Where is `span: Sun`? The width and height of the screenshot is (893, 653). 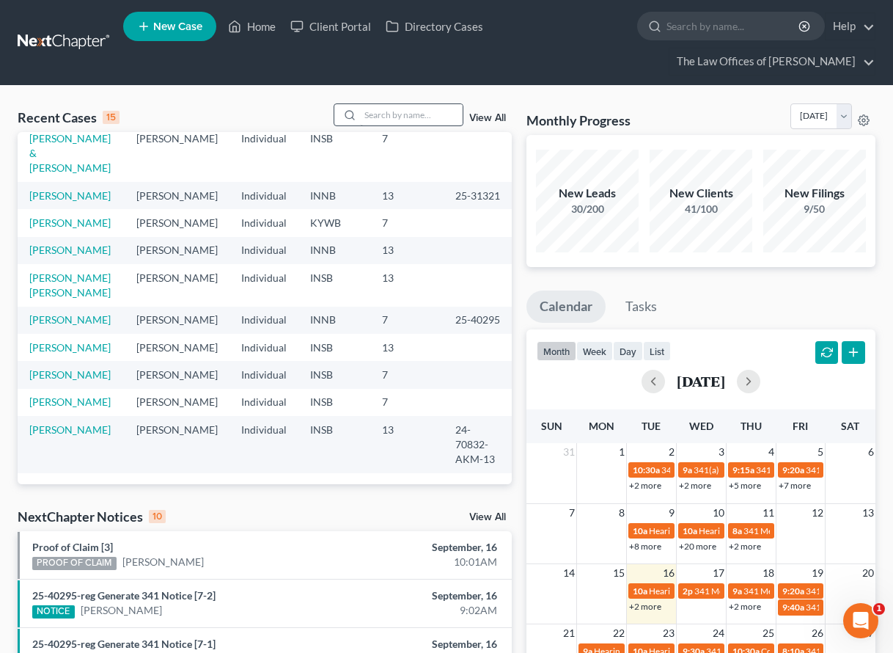 span: Sun is located at coordinates (552, 425).